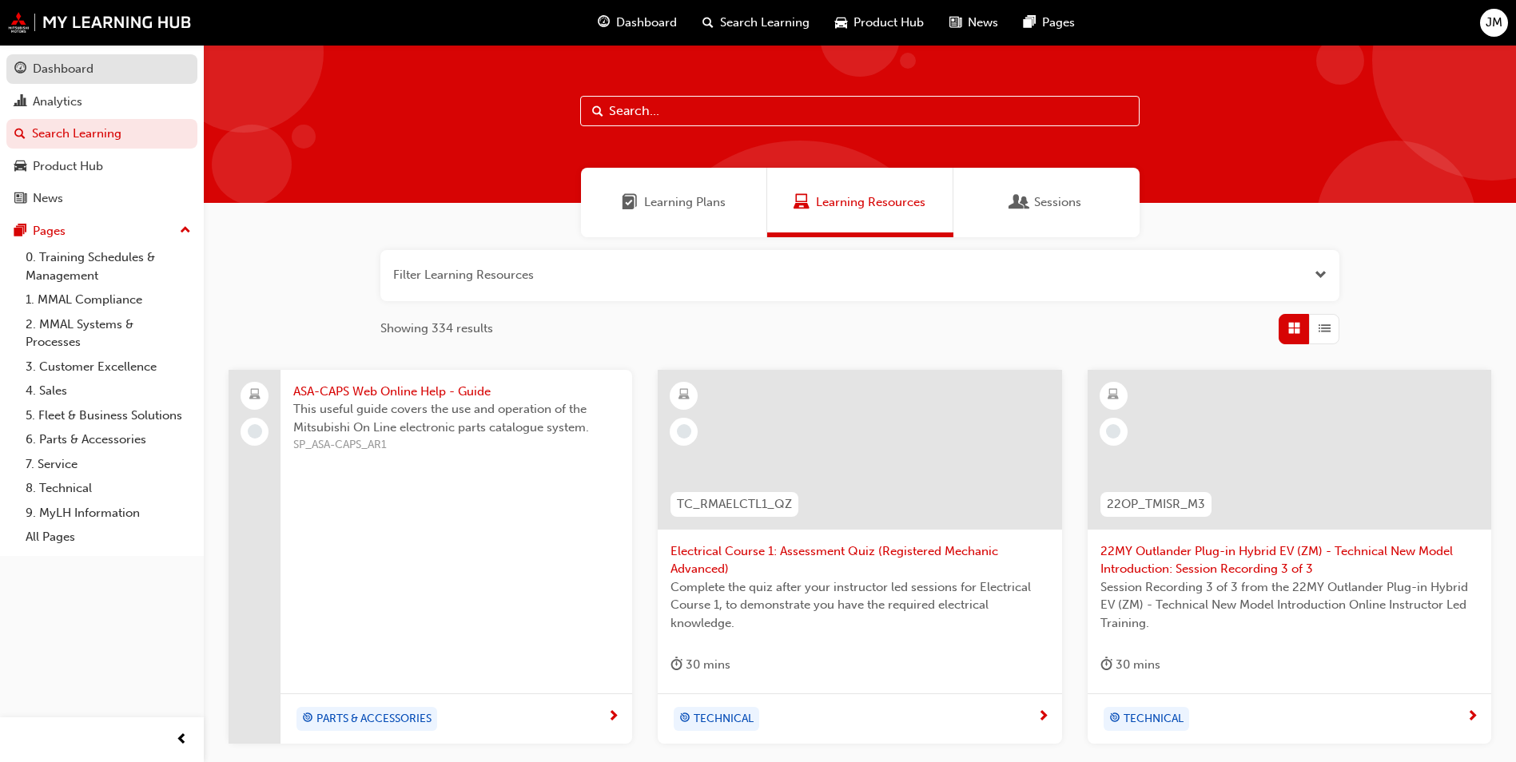 Image resolution: width=1516 pixels, height=762 pixels. Describe the element at coordinates (1493, 22) in the screenshot. I see `button: JM` at that location.